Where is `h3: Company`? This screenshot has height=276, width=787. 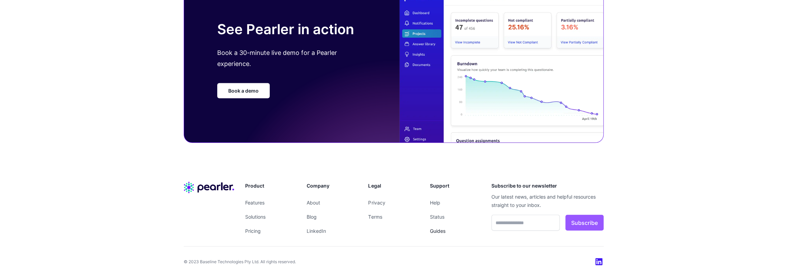
h3: Company is located at coordinates (332, 186).